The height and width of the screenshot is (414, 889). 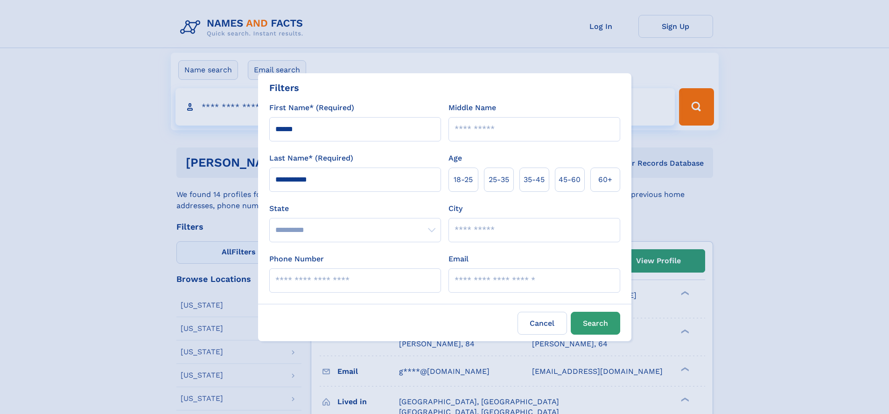 I want to click on span: 25‑35, so click(x=499, y=180).